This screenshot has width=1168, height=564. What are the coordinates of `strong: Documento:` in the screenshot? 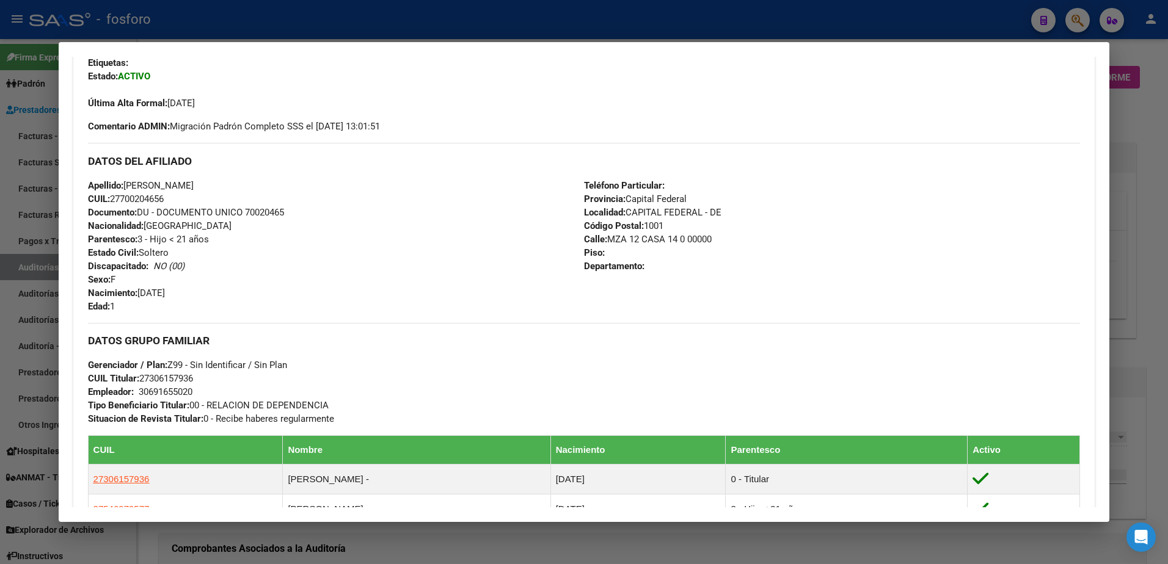 It's located at (112, 213).